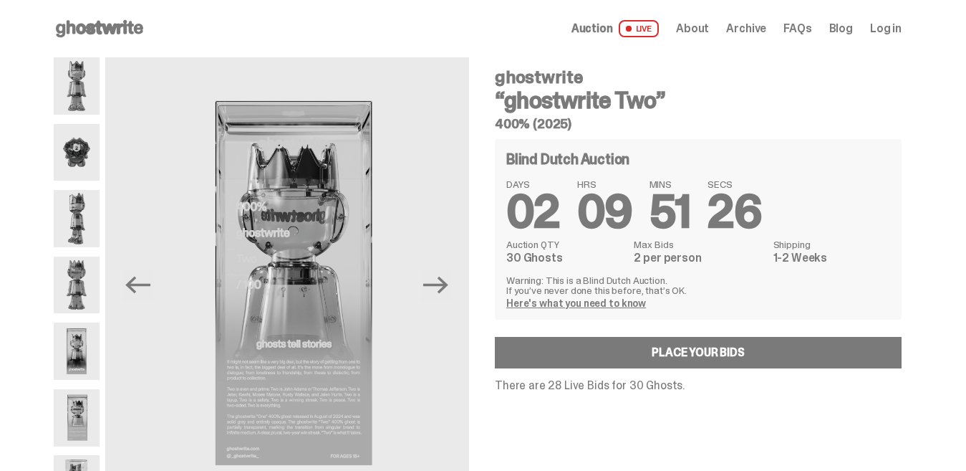 The height and width of the screenshot is (471, 966). I want to click on a: Auction LIVE, so click(615, 29).